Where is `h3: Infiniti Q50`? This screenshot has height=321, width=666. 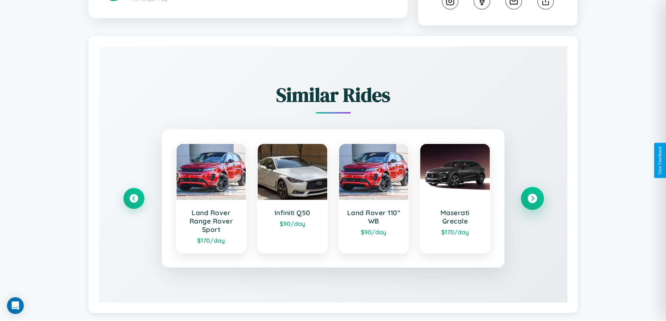
h3: Infiniti Q50 is located at coordinates (292, 213).